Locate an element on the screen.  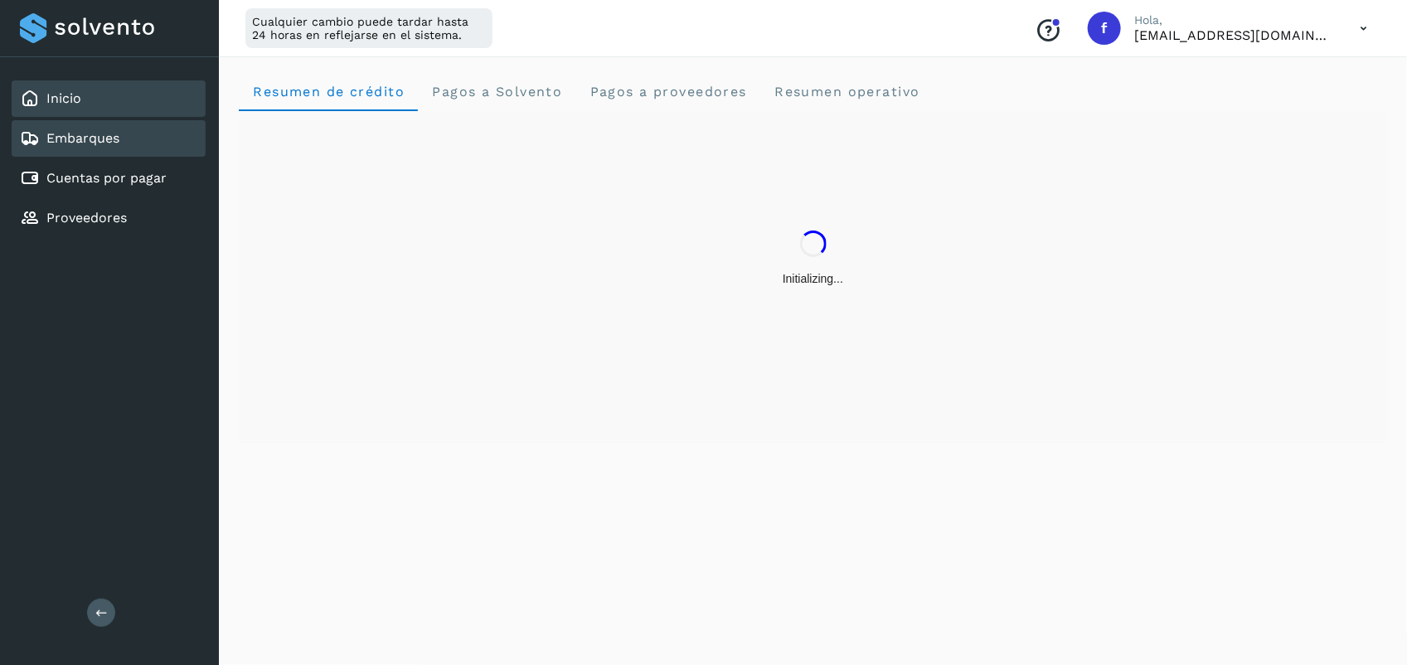
span: Resumen de crédito is located at coordinates (328, 91).